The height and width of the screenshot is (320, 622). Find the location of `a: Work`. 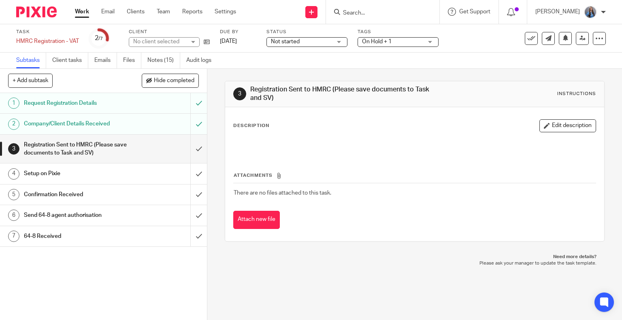

a: Work is located at coordinates (82, 12).